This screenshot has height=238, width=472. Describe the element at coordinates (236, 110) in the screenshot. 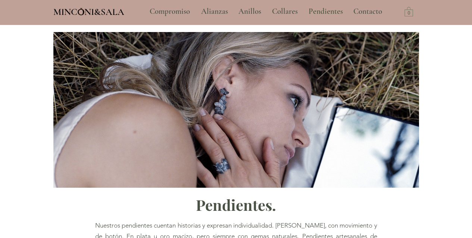

I see `img: Pendientes artesanales inspirados en la naturaleza` at that location.